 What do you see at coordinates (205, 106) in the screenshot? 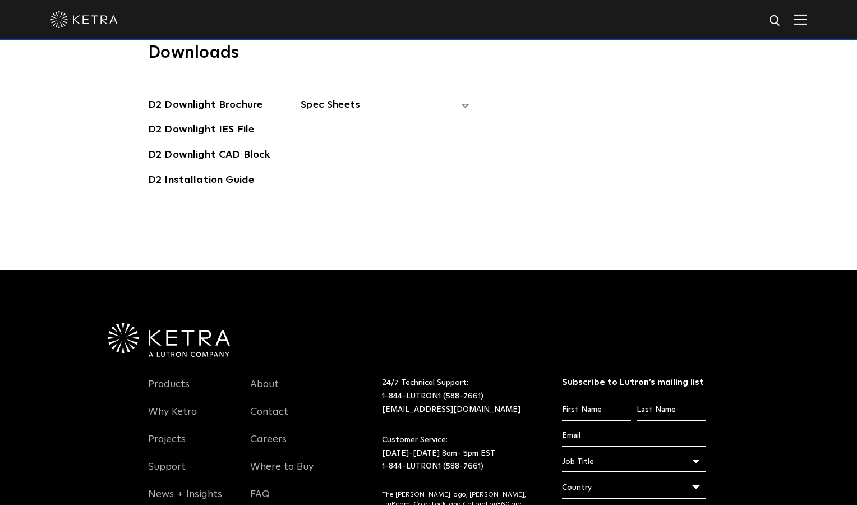
I see `a: D2 Downlight Brochure` at bounding box center [205, 106].